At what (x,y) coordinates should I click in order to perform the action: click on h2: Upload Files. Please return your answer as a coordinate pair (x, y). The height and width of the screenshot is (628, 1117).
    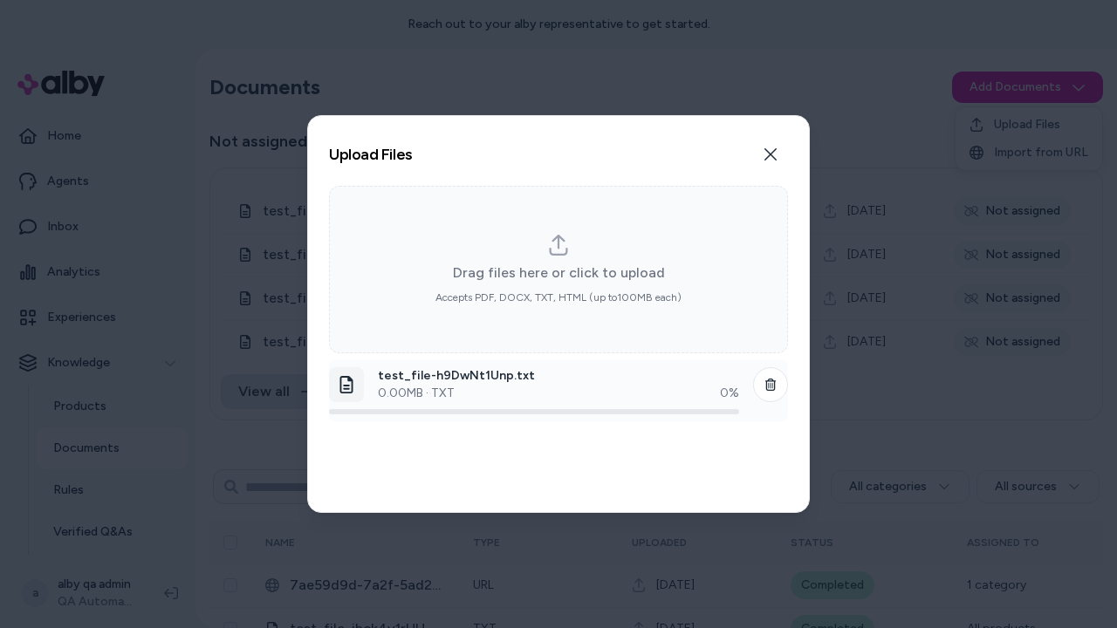
    Looking at the image, I should click on (371, 154).